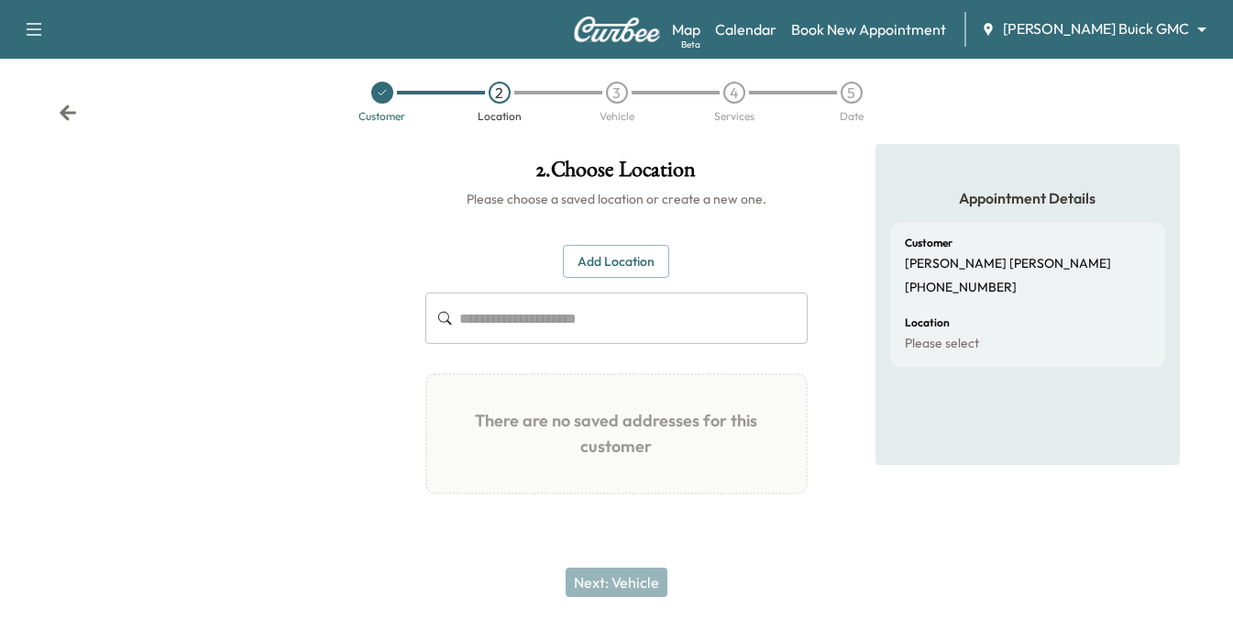  Describe the element at coordinates (928, 243) in the screenshot. I see `h6: Customer` at that location.